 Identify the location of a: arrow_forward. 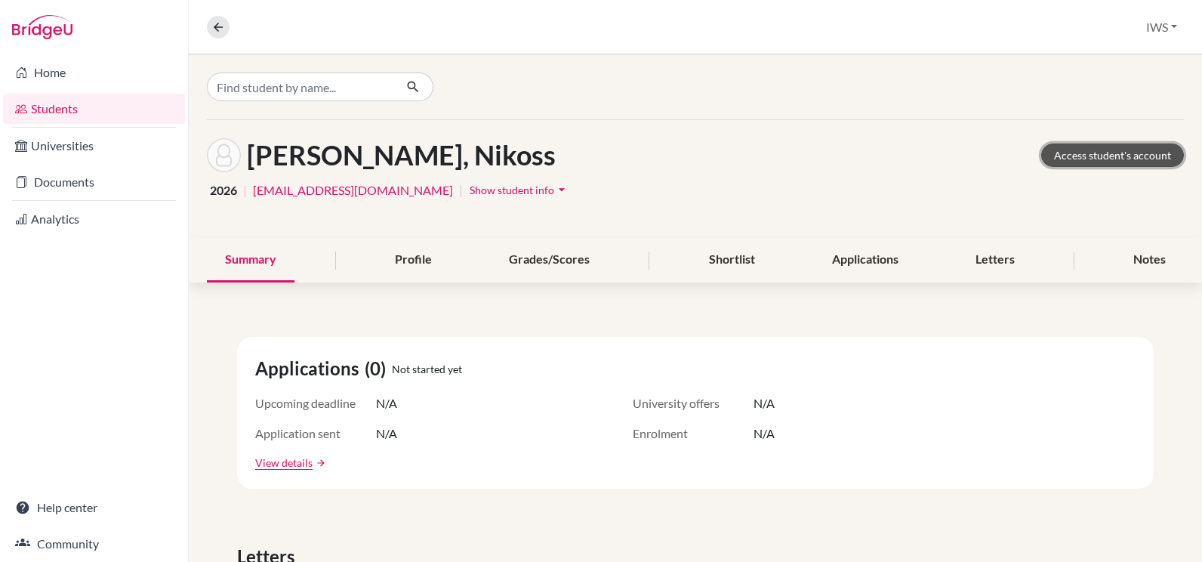
(319, 463).